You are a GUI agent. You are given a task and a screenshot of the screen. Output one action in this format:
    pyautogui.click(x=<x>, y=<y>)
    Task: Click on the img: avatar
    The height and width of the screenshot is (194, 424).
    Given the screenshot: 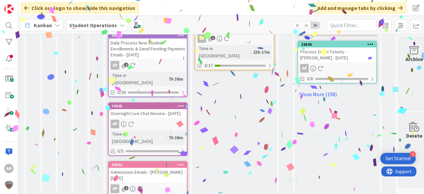 What is the action you would take?
    pyautogui.click(x=9, y=185)
    